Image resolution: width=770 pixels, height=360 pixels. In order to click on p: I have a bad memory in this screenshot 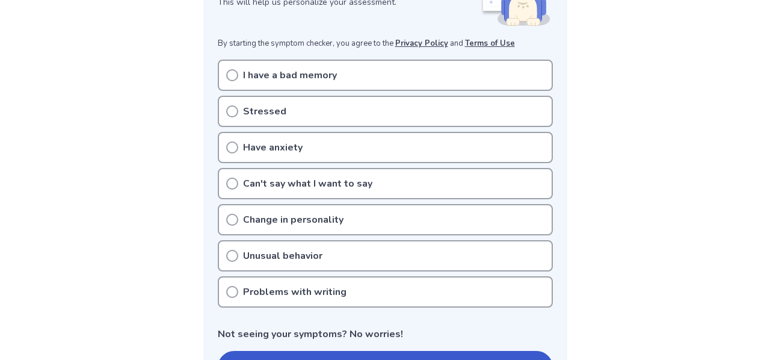, I will do `click(290, 75)`.